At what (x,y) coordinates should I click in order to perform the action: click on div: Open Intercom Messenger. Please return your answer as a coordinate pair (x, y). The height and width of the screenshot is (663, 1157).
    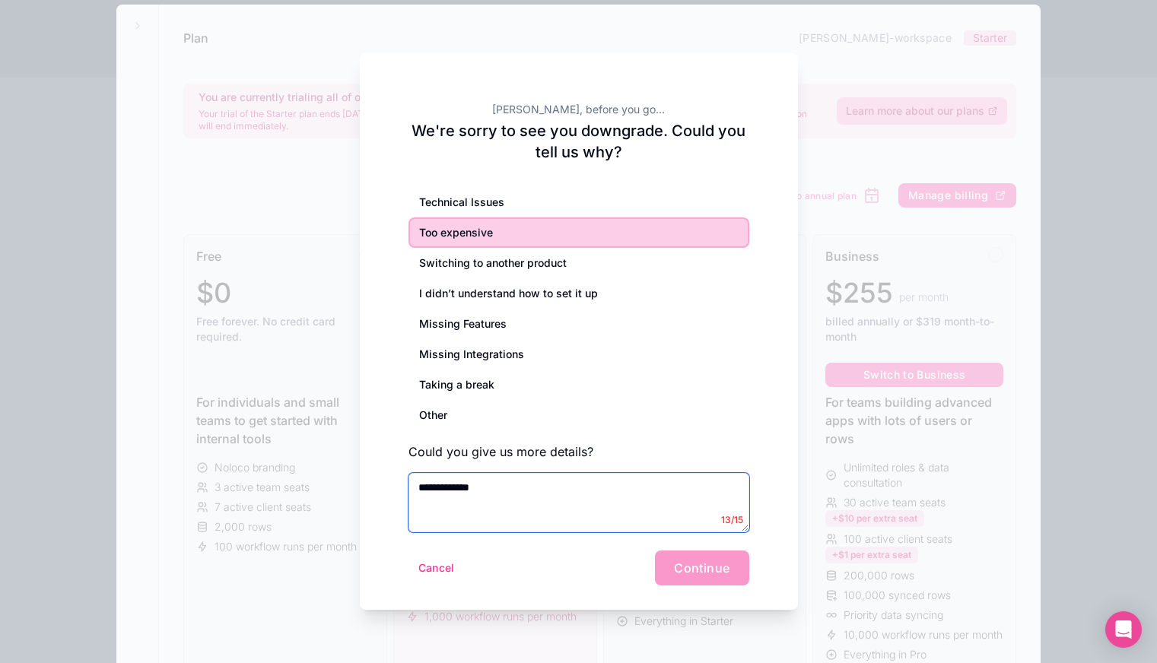
    Looking at the image, I should click on (1123, 630).